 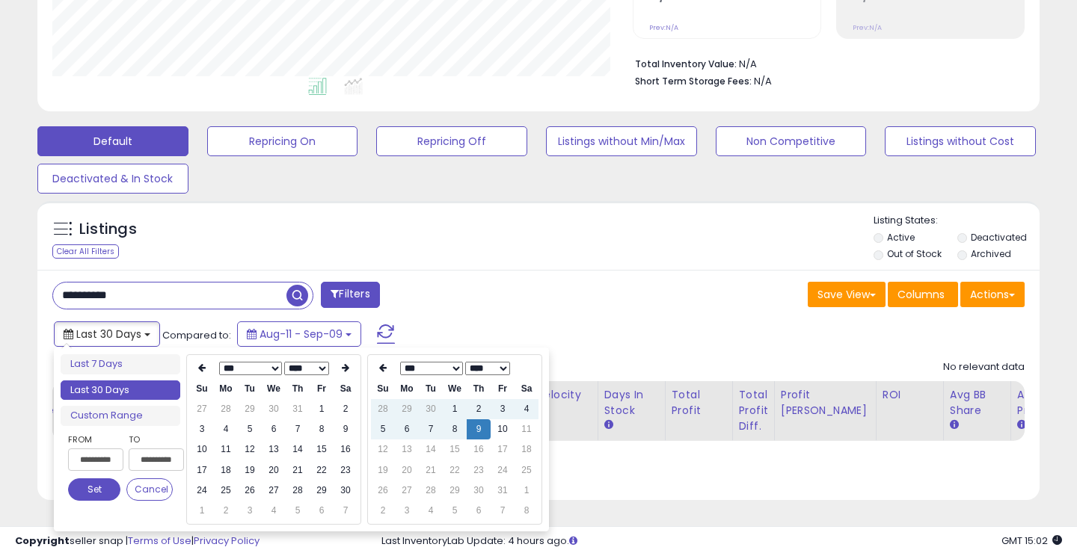 What do you see at coordinates (722, 541) in the screenshot?
I see `div: Last InventoryLab Update: 4 hours ago.` at bounding box center [722, 541].